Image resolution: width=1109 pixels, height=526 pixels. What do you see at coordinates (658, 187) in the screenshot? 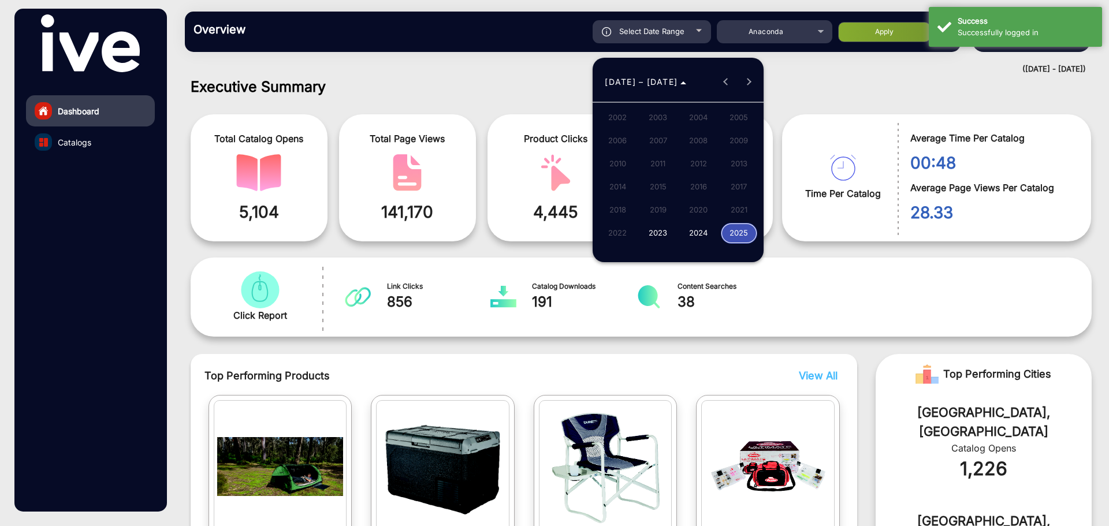
I see `button: 2015` at bounding box center [658, 187].